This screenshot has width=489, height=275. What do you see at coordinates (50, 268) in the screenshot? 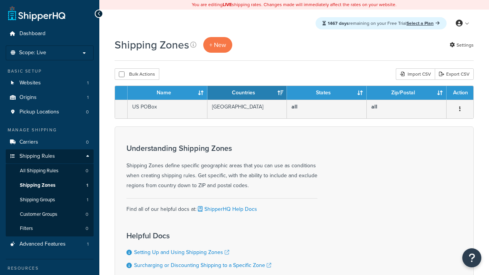
I see `div: Resources` at bounding box center [50, 268].